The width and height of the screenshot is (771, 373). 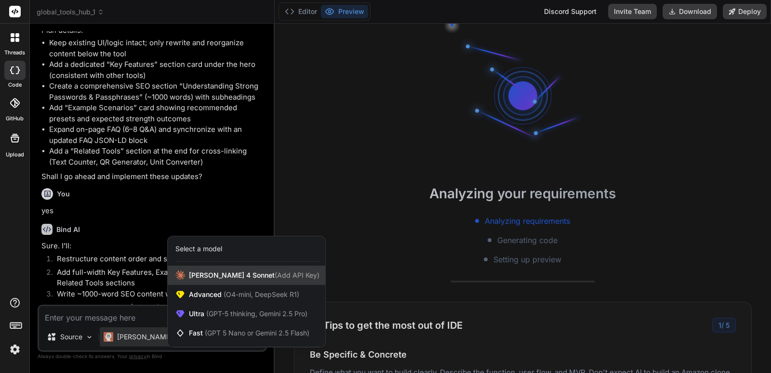 What do you see at coordinates (198, 249) in the screenshot?
I see `div: Select a model` at bounding box center [198, 249].